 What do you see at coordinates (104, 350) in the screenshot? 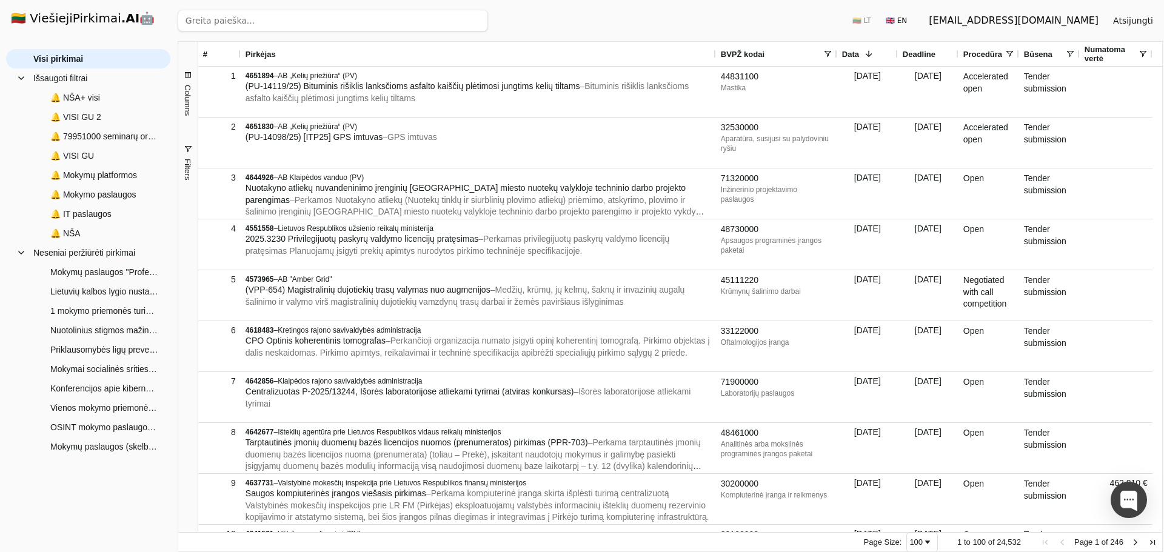
I see `span: Priklausomybės ligų prevencijos mokymų mokytojams, tėvams ir vaikams organizavimo paslaugos` at bounding box center [104, 350].